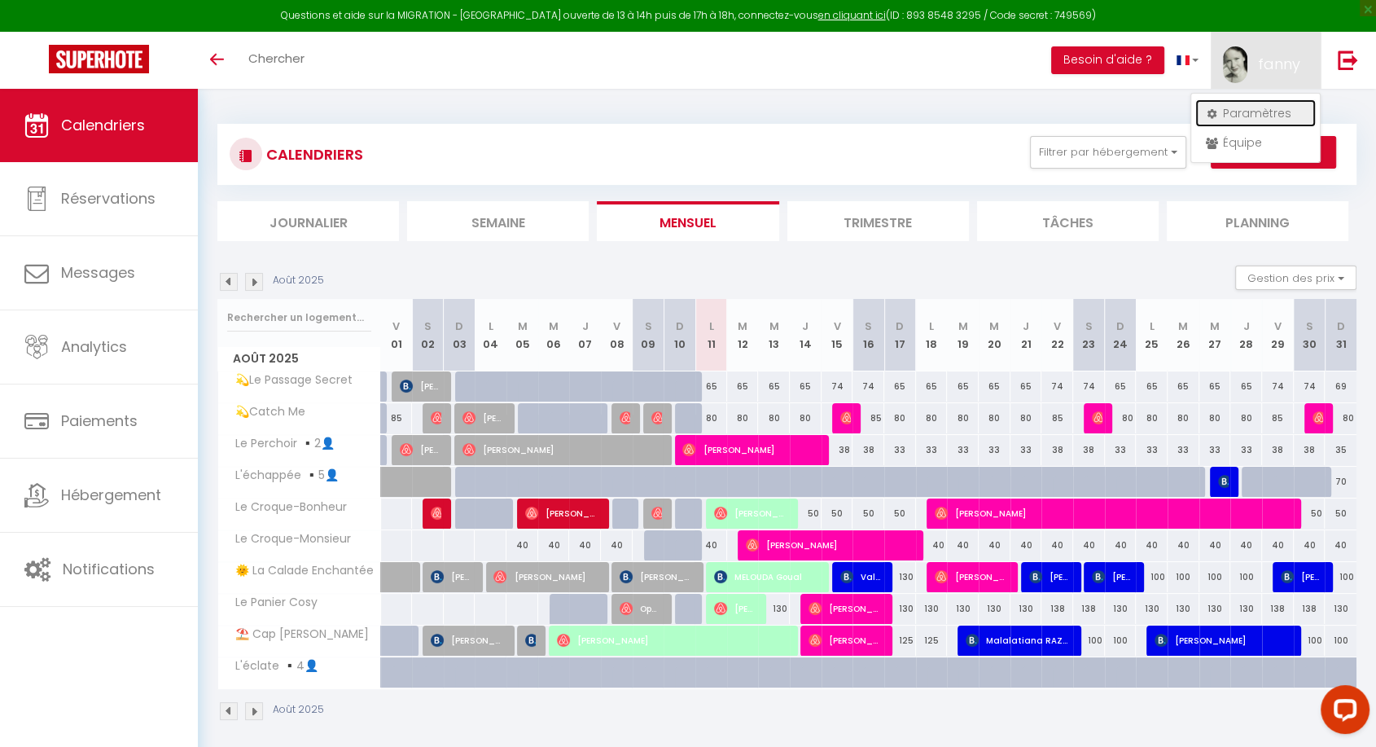  What do you see at coordinates (1246, 335) in the screenshot?
I see `th: 28` at bounding box center [1246, 335].